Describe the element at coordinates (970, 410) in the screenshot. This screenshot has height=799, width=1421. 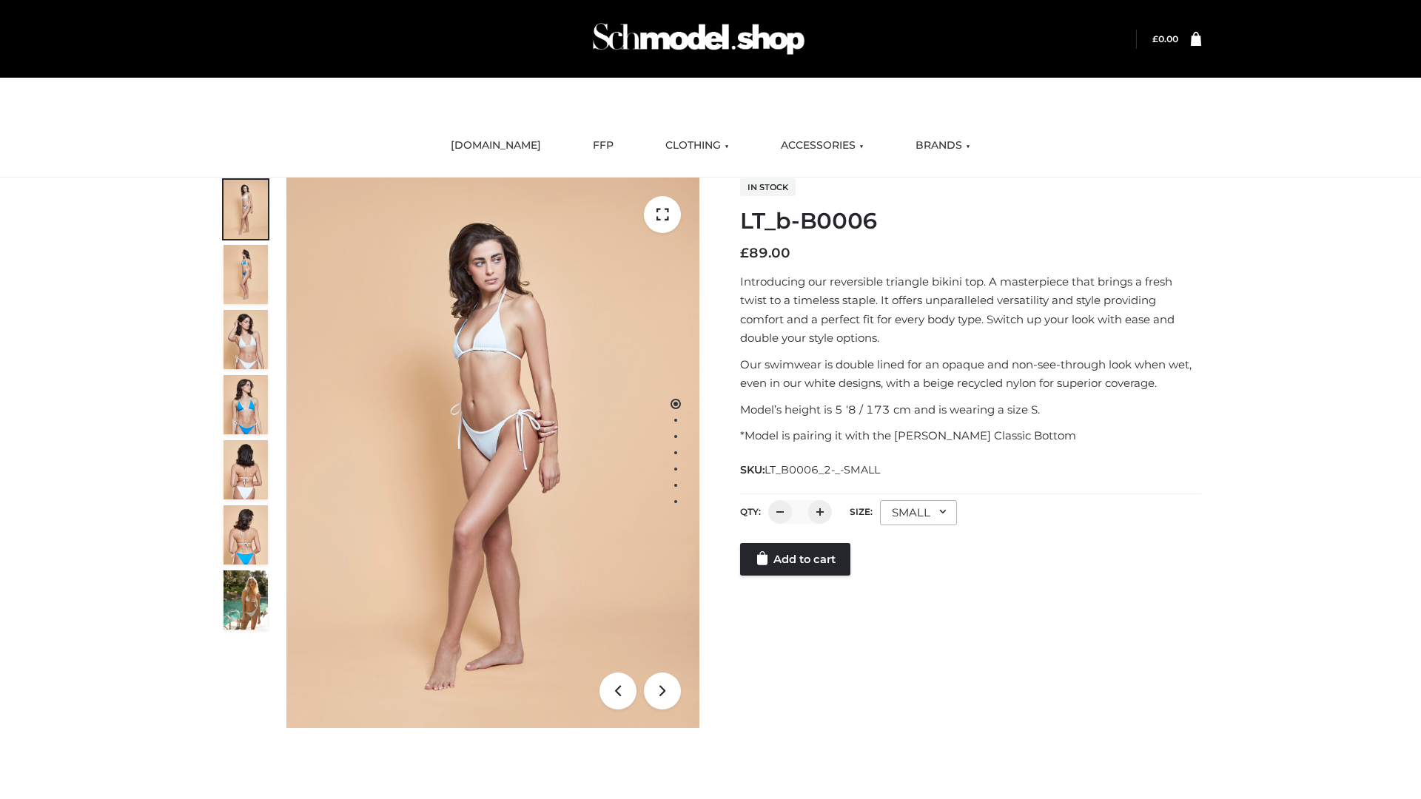
I see `p: Model’s height is 5 ‘8 / 173 cm and is wearing a size S.` at that location.